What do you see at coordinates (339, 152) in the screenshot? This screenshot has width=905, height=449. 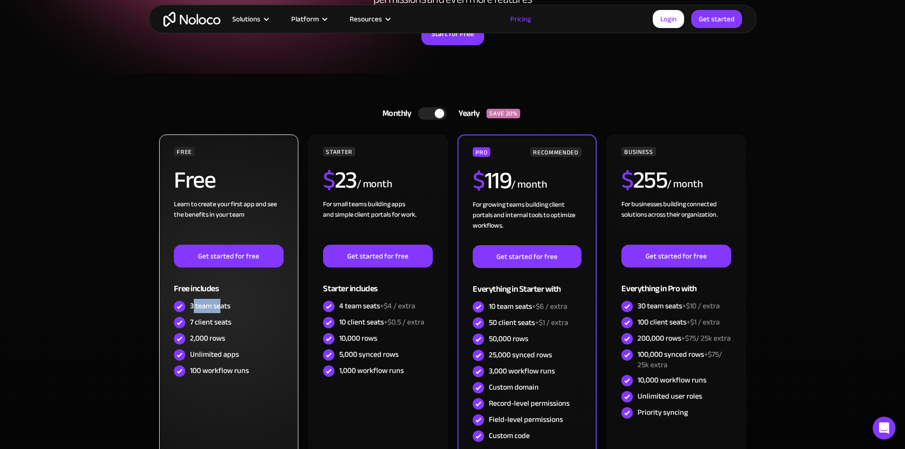 I see `div: STARTER` at bounding box center [339, 152].